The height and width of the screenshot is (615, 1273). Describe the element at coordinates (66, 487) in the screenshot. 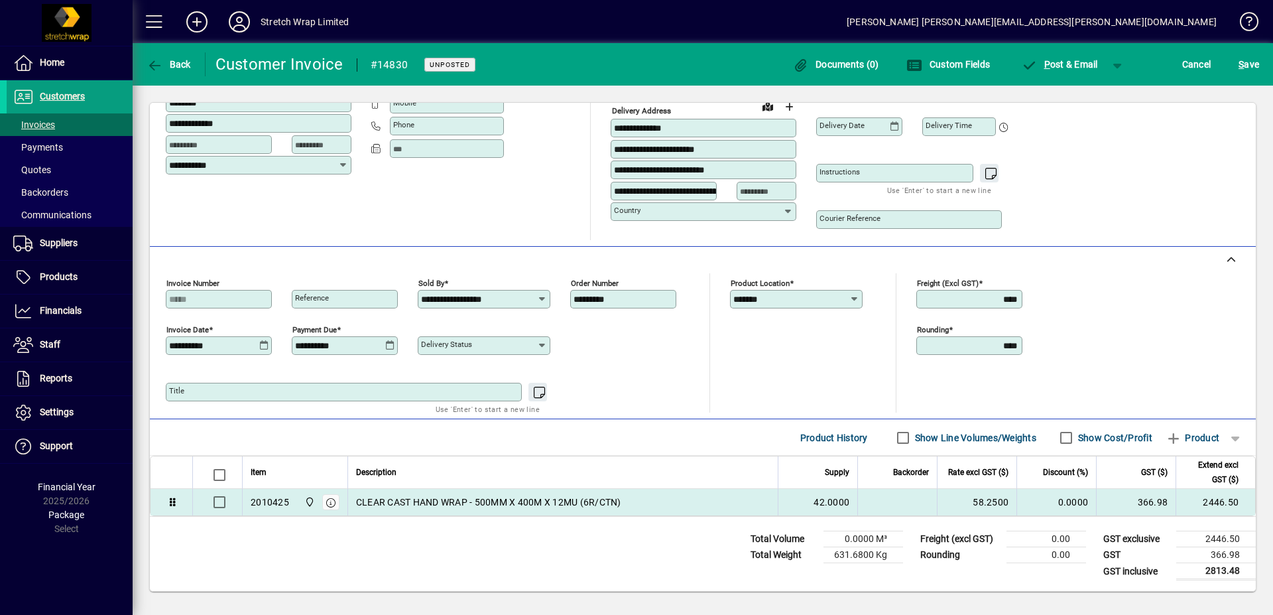

I see `span: Financial Year` at that location.